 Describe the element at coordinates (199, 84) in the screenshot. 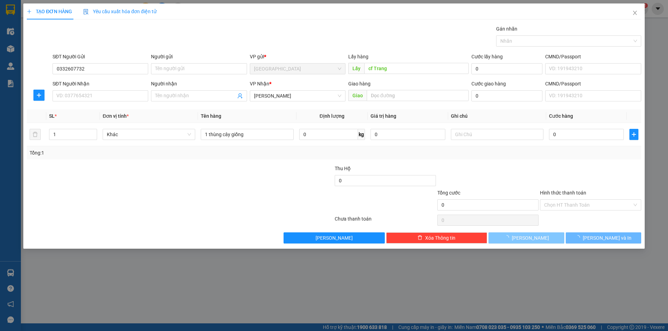

I see `div: Người nhận` at that location.